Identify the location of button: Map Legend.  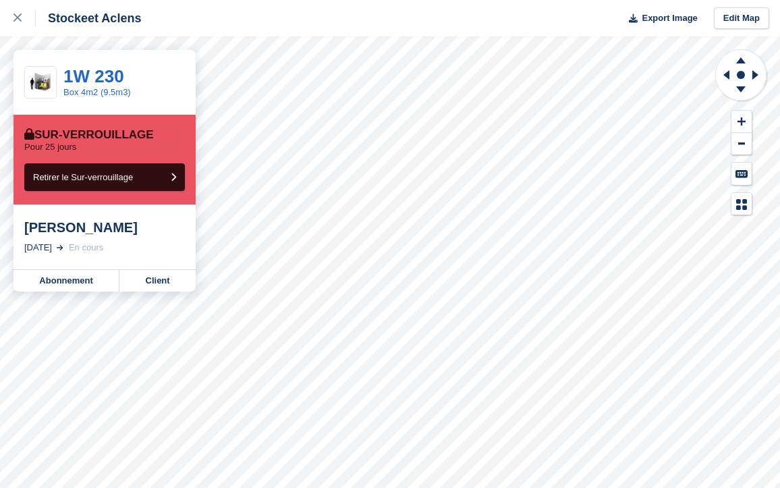
(741, 204).